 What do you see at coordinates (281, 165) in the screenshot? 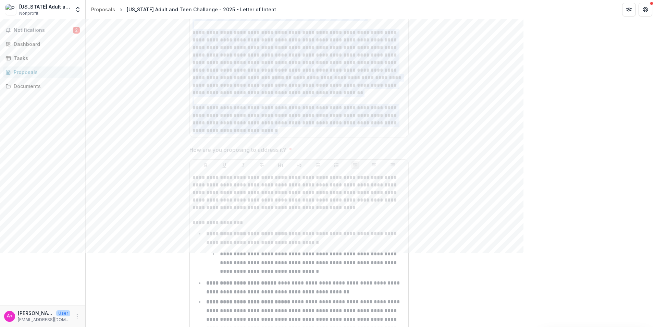
I see `button: Heading 1` at bounding box center [281, 165].